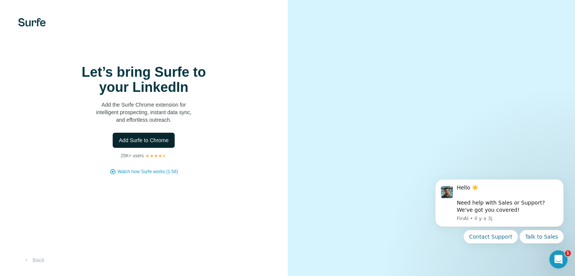 The image size is (575, 276). What do you see at coordinates (148, 172) in the screenshot?
I see `span: Watch how Surfe works (1:58)` at bounding box center [148, 172].